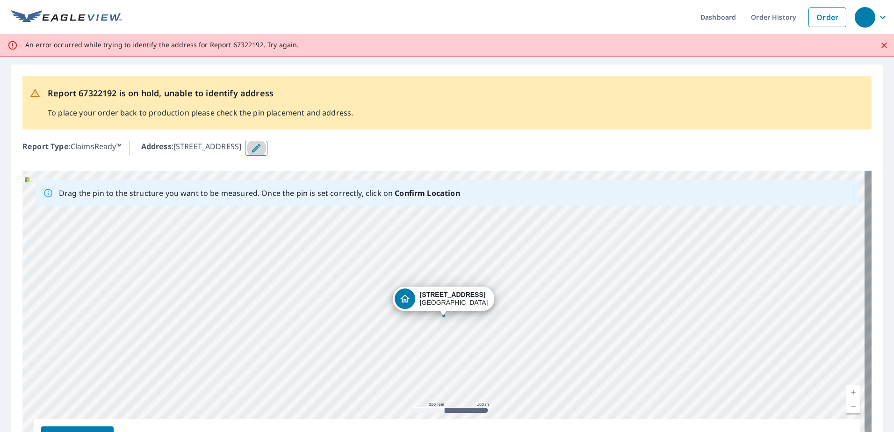  What do you see at coordinates (200, 93) in the screenshot?
I see `p: Report 67322192 is on hold, unable to identify address` at bounding box center [200, 93].